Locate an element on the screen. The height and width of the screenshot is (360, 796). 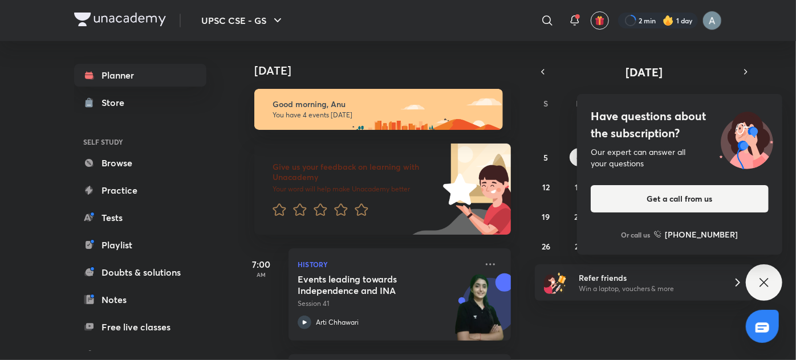
p: Or call us is located at coordinates (636, 235).